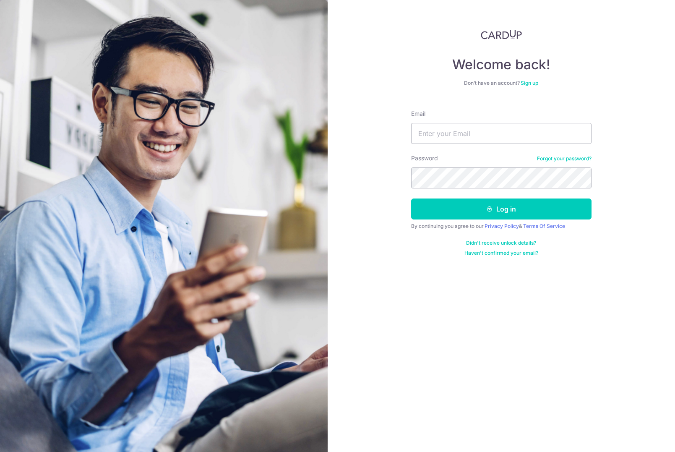 The width and height of the screenshot is (675, 452). Describe the element at coordinates (564, 158) in the screenshot. I see `a: Forgot your password?` at that location.